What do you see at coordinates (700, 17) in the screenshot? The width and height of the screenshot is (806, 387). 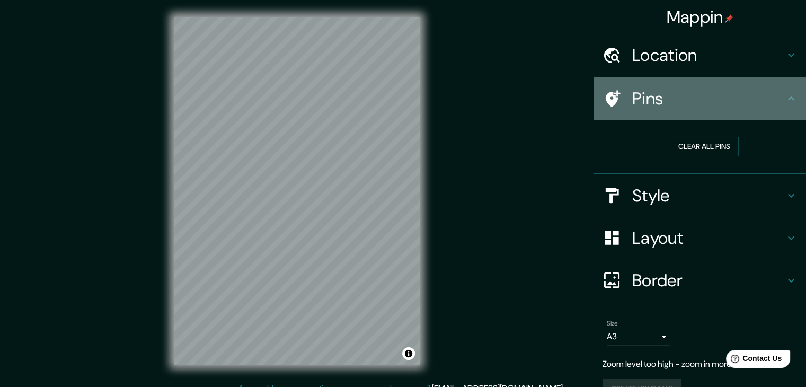 I see `h4: Mappin` at bounding box center [700, 17].